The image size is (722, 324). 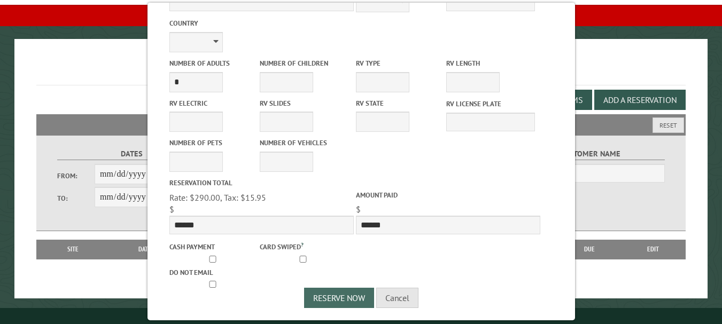 I want to click on label: Dates, so click(x=131, y=154).